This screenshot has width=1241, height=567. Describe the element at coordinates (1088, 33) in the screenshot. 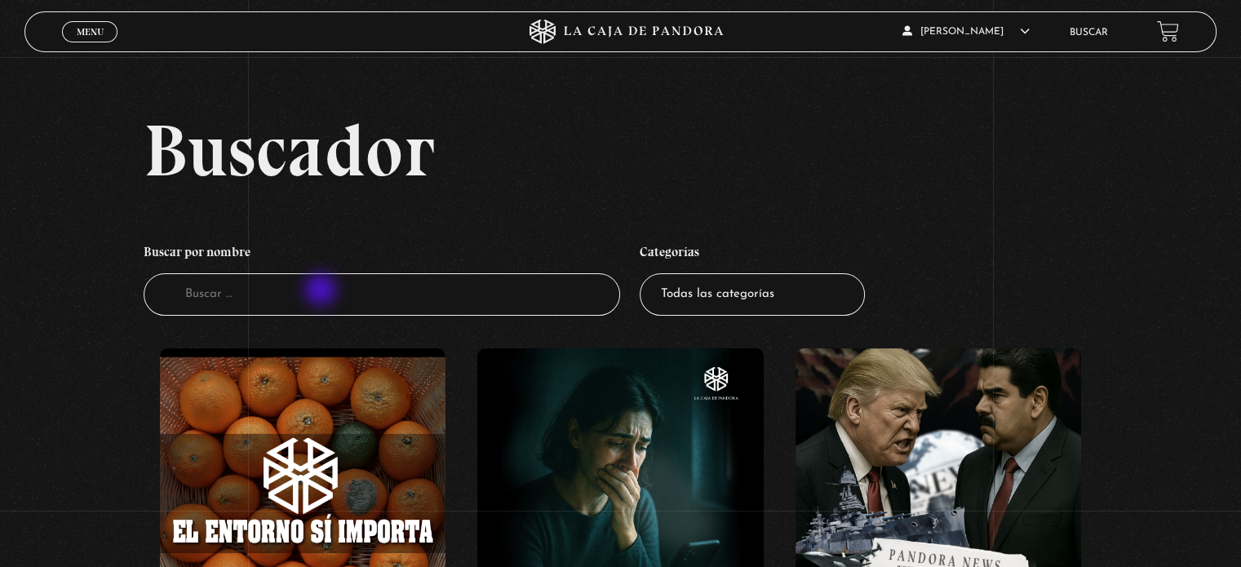

I see `a: Buscar` at that location.